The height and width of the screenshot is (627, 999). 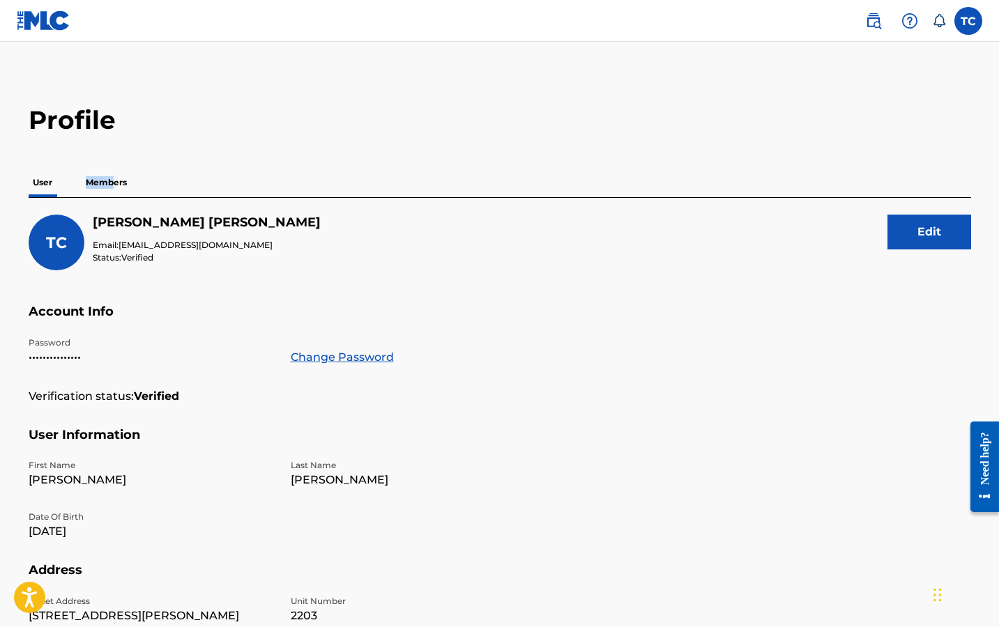 What do you see at coordinates (937, 595) in the screenshot?
I see `div: Drag` at bounding box center [937, 595].